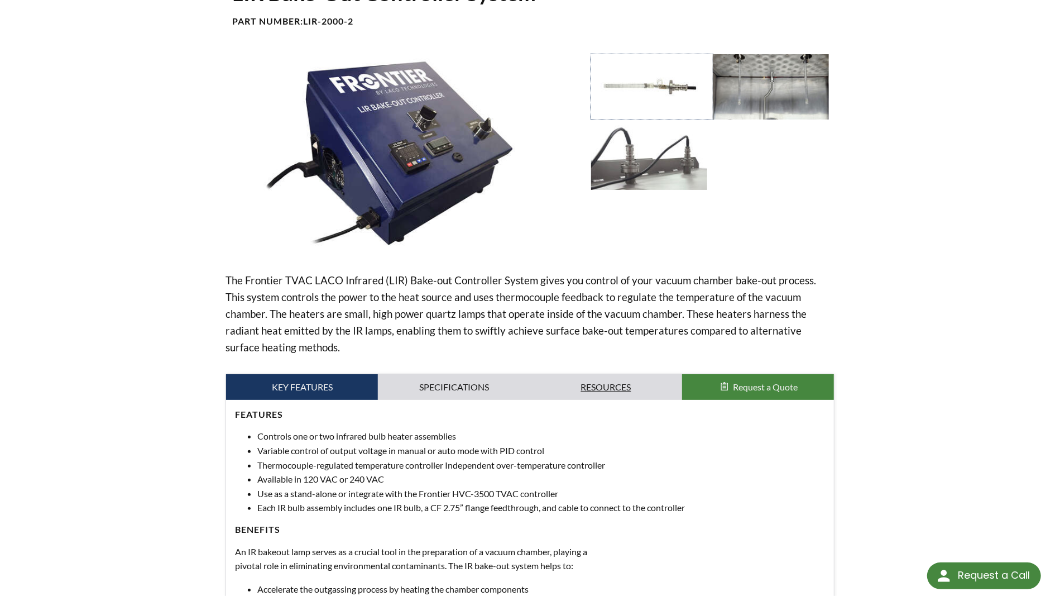 Image resolution: width=1060 pixels, height=596 pixels. I want to click on li: Available in 120 VAC or 240 VAC, so click(541, 479).